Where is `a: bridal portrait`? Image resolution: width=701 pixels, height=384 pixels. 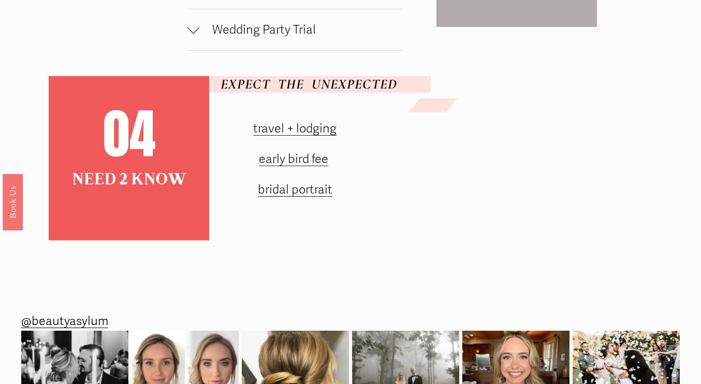 a: bridal portrait is located at coordinates (295, 189).